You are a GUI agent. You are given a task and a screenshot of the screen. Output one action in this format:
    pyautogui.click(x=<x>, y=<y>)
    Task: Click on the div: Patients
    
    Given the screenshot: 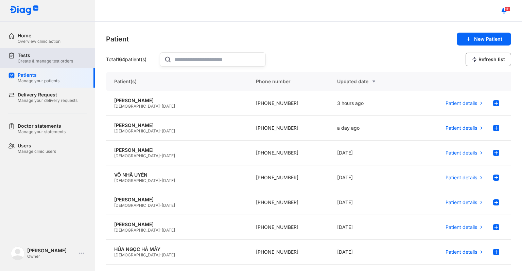 What is the action you would take?
    pyautogui.click(x=38, y=75)
    